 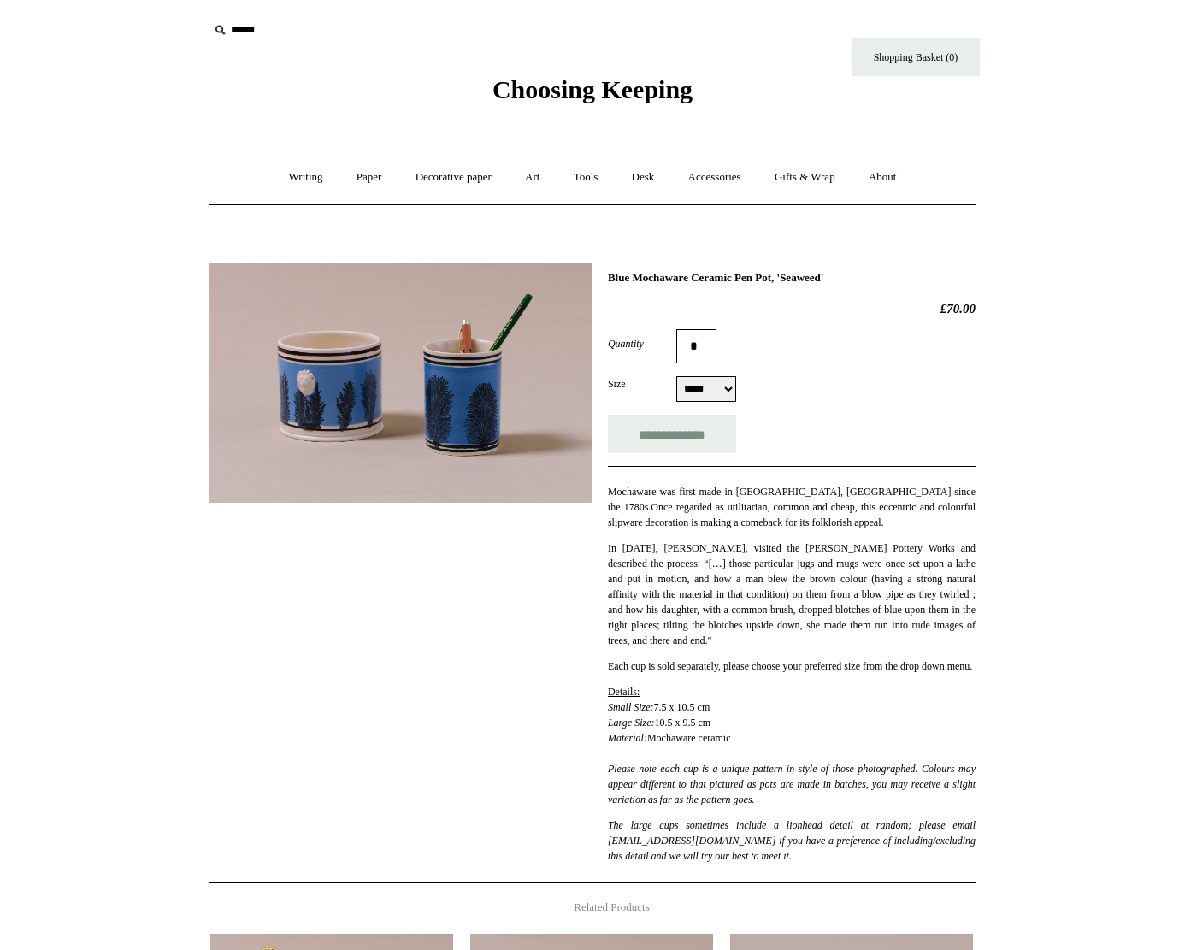 I want to click on a: Accessories, so click(x=715, y=177).